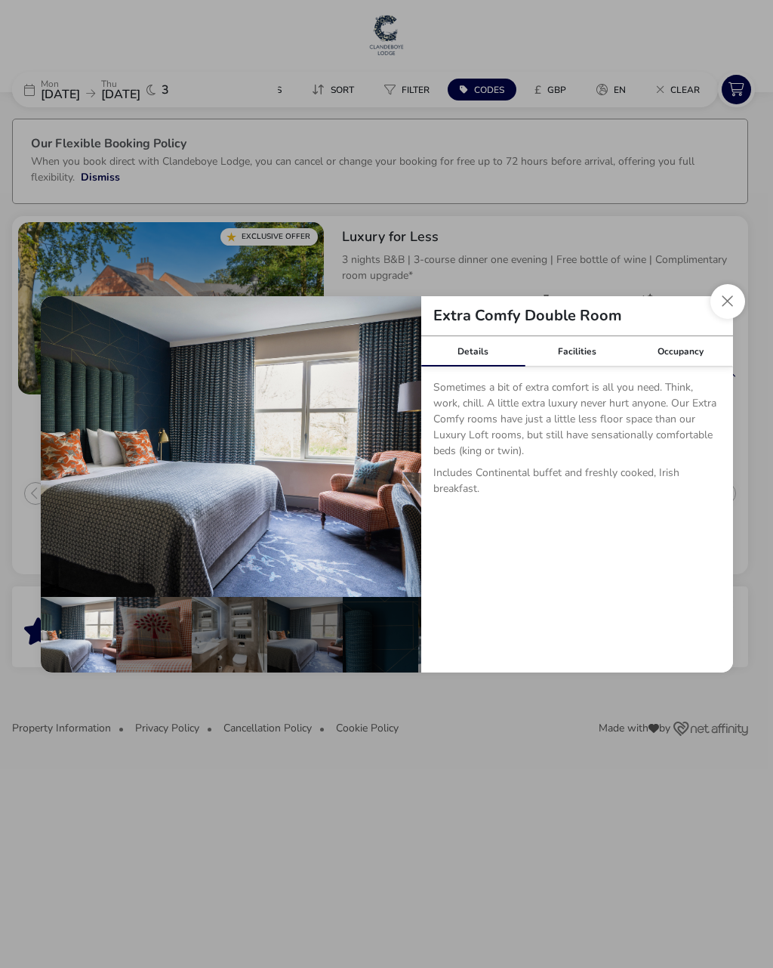 Image resolution: width=773 pixels, height=968 pixels. I want to click on h2: Extra Comfy Double Room, so click(528, 316).